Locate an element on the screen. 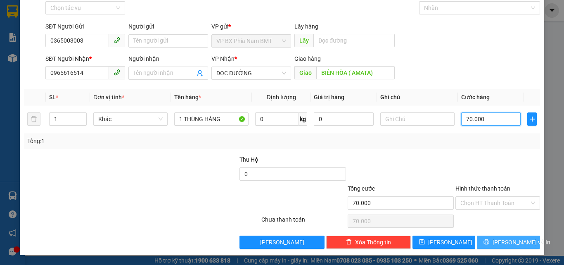 The height and width of the screenshot is (265, 564). span: kg is located at coordinates (303, 119).